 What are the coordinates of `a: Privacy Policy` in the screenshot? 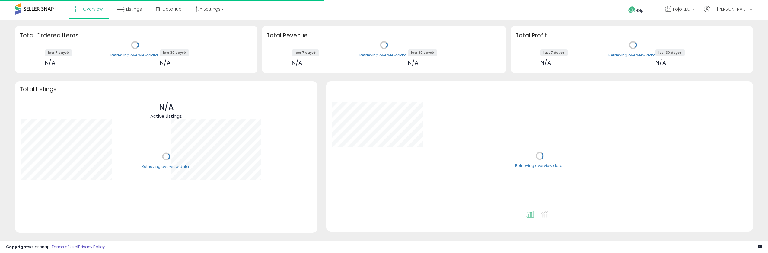 It's located at (91, 247).